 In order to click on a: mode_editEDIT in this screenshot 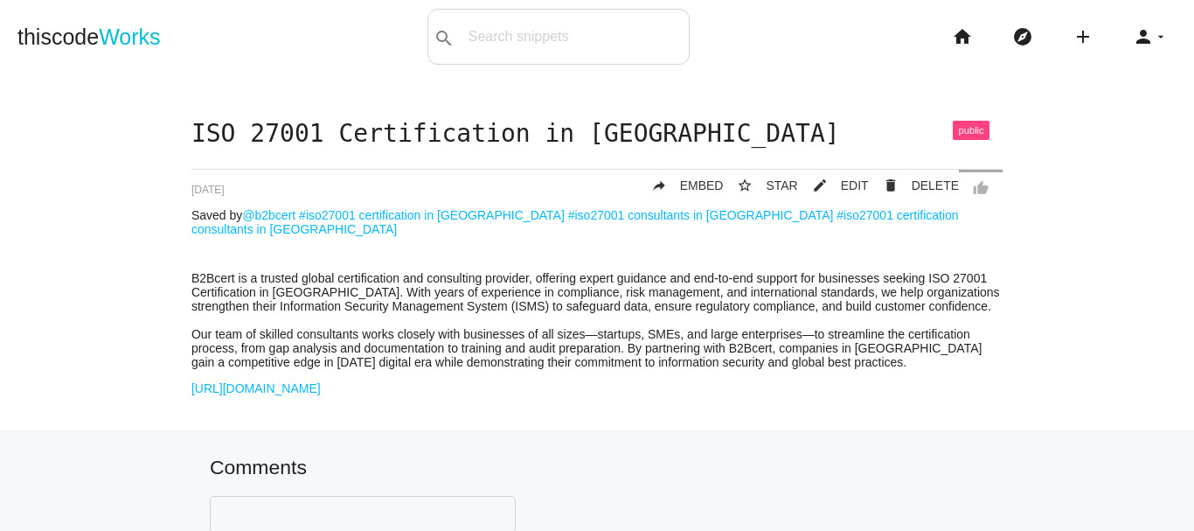, I will do `click(833, 185)`.